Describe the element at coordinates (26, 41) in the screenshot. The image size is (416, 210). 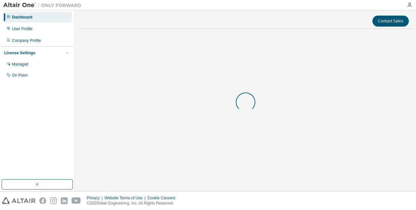
I see `div: Company Profile` at that location.